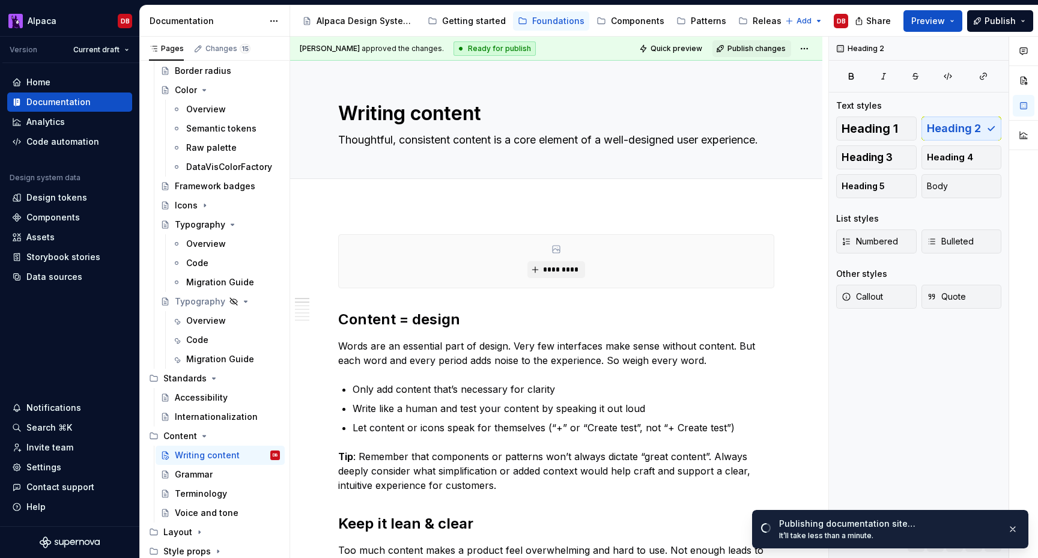  Describe the element at coordinates (23, 50) in the screenshot. I see `div: Version` at that location.